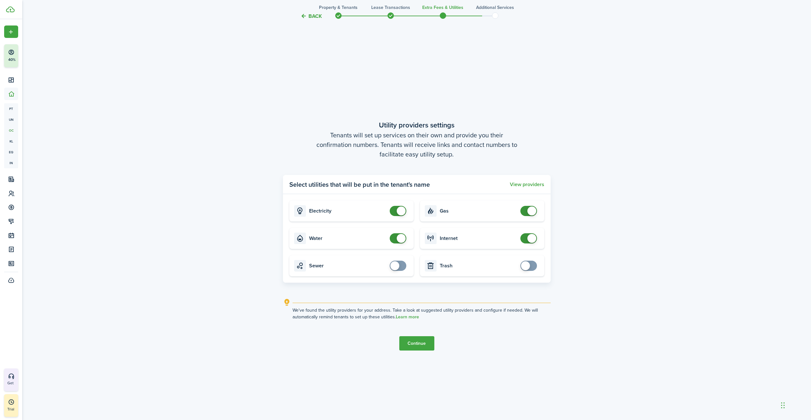 Image resolution: width=811 pixels, height=420 pixels. I want to click on button: Get, so click(11, 379).